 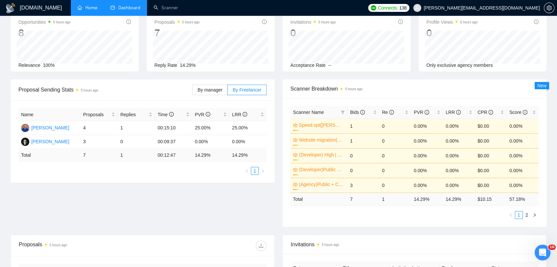 I want to click on a: setting, so click(x=549, y=8).